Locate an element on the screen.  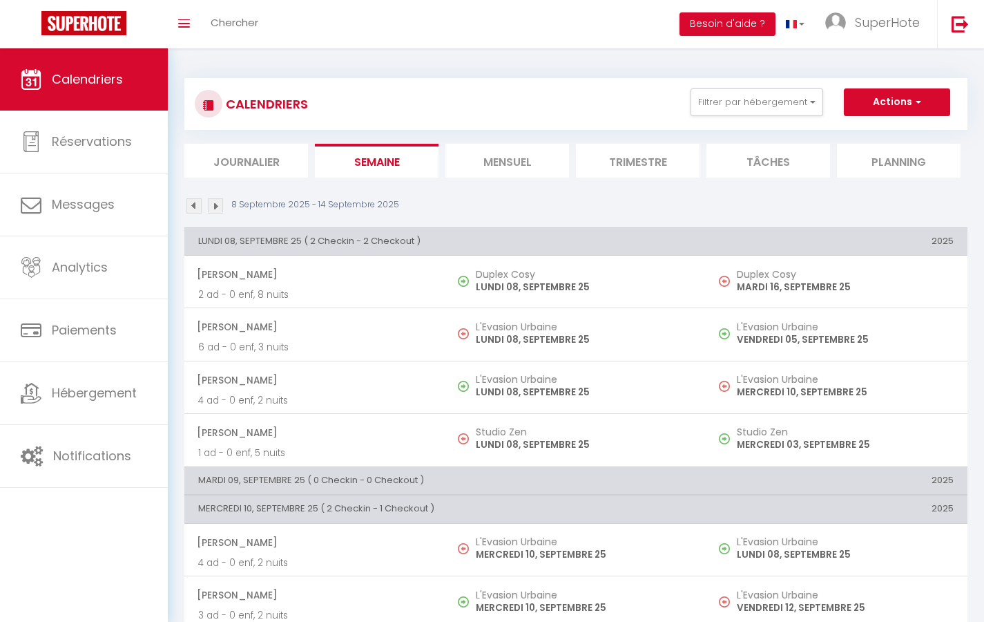
span: Paiements is located at coordinates (84, 330).